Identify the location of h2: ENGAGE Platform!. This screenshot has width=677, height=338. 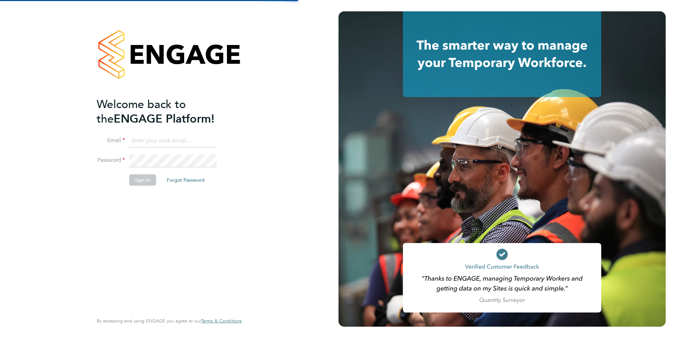
(166, 112).